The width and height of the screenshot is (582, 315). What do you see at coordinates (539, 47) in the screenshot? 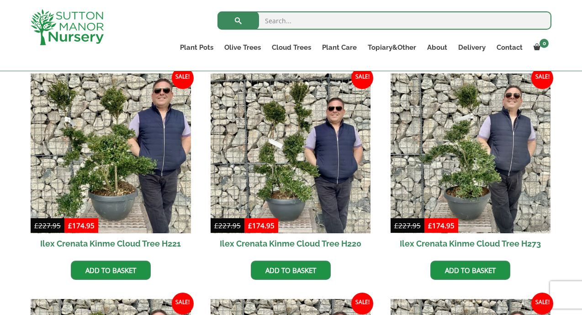
I see `a: 0` at bounding box center [539, 47].